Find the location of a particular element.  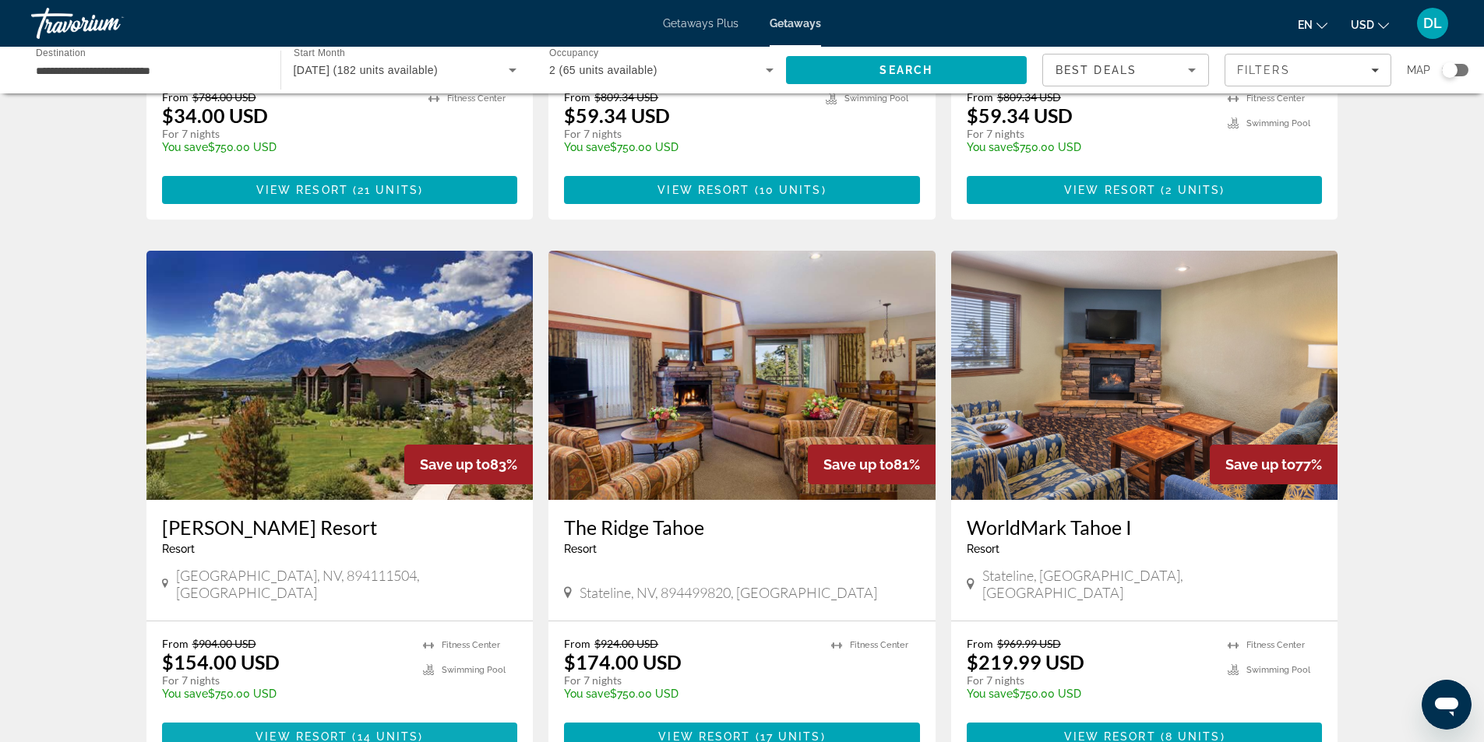

h3: WorldMark Tahoe I is located at coordinates (1144, 527).